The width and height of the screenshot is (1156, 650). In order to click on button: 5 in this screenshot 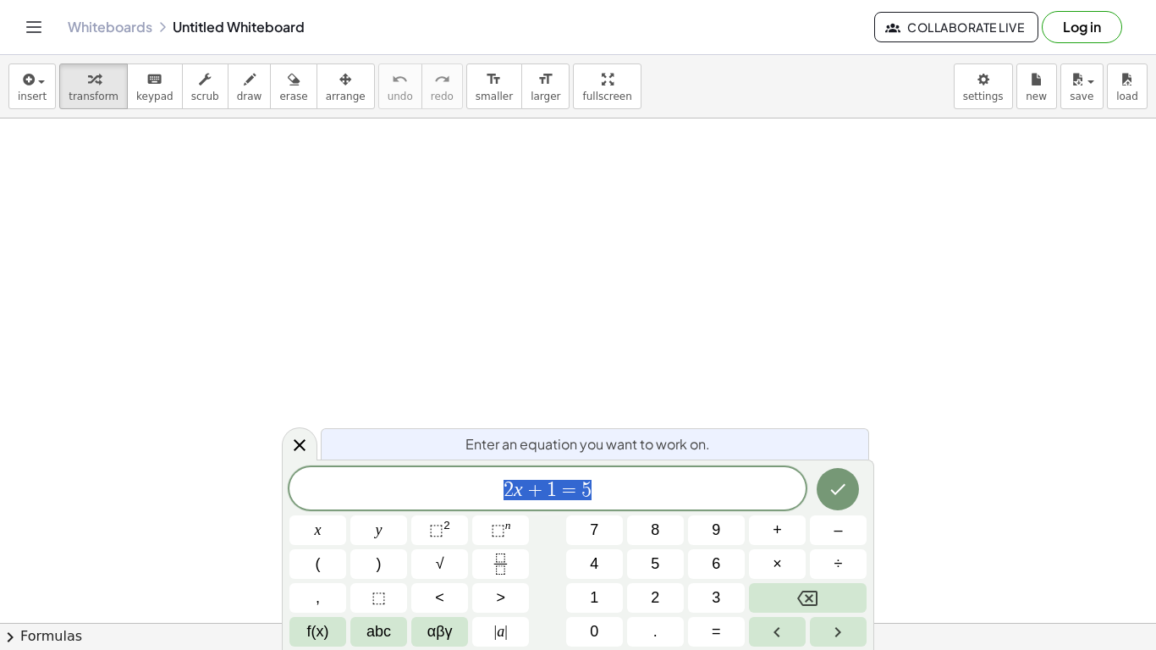, I will do `click(655, 564)`.